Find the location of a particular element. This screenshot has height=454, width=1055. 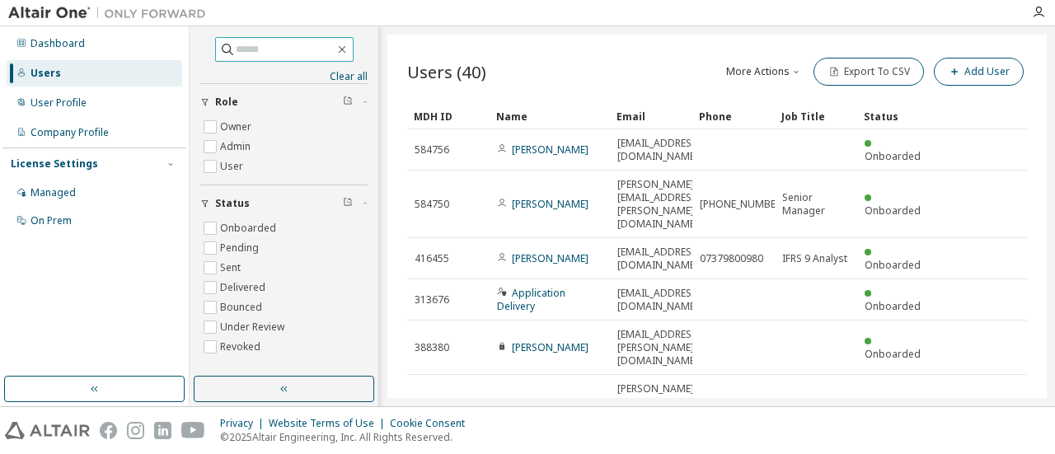

div: Status is located at coordinates (898, 116).